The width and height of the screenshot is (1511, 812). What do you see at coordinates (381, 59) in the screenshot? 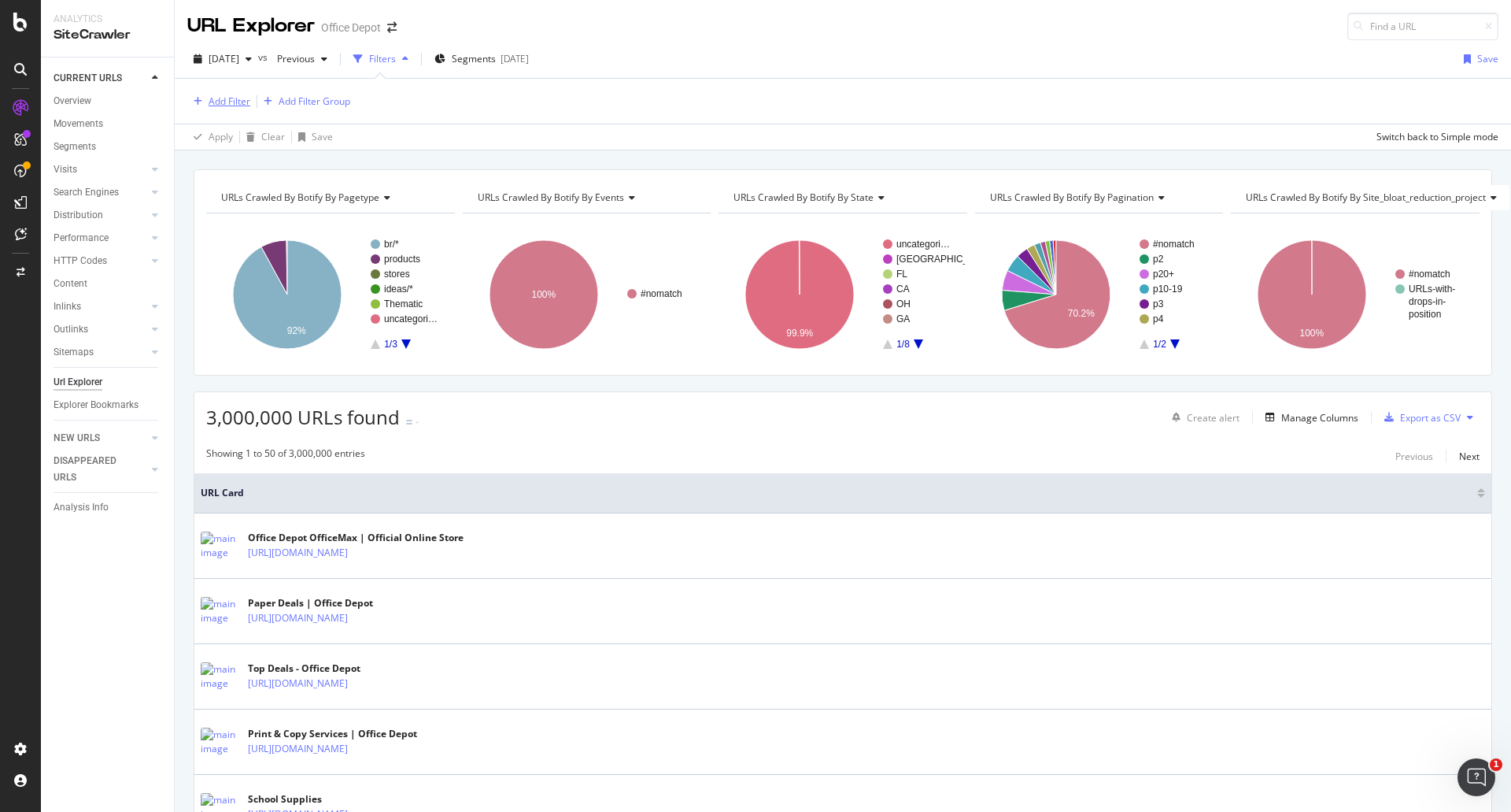
I see `button: Filters` at bounding box center [381, 59].